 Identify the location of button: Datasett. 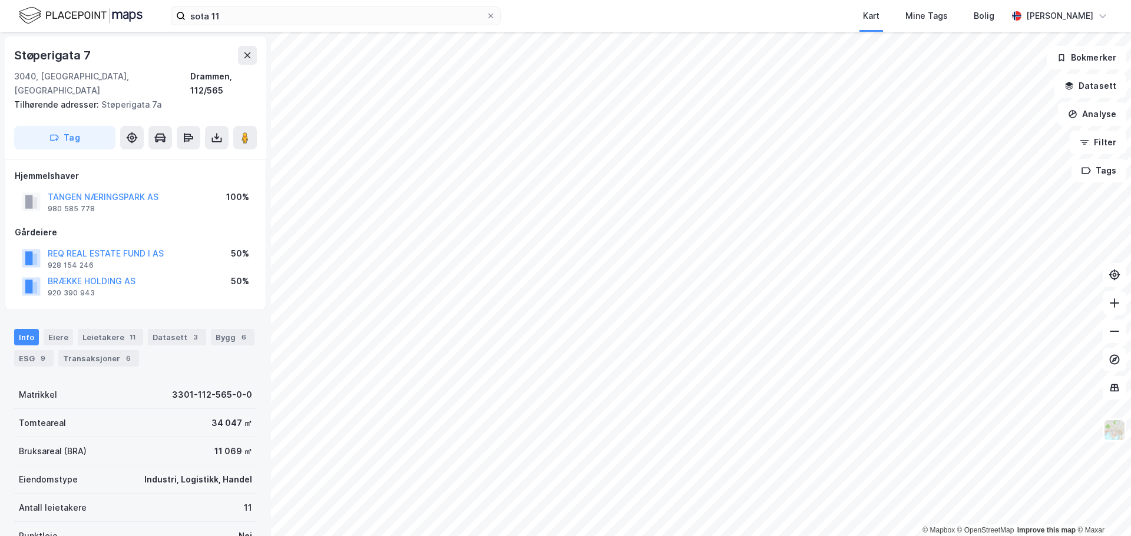
(1090, 86).